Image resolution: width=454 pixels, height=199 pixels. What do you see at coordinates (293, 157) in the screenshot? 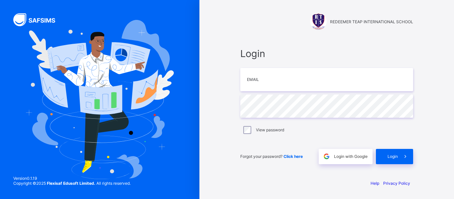
I see `span: Click here` at bounding box center [293, 157].